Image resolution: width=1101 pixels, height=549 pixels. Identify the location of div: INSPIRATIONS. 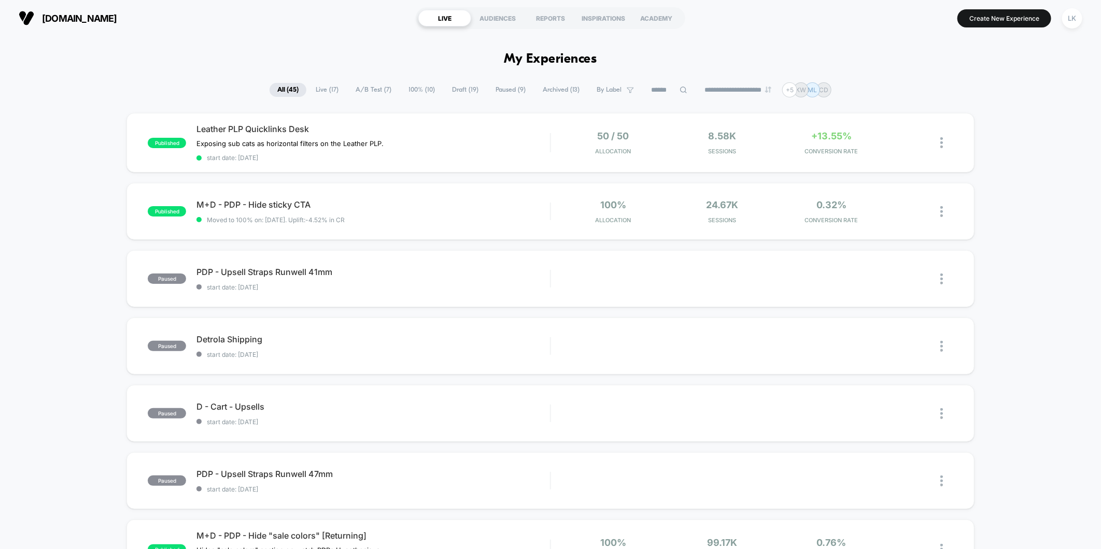
(603, 18).